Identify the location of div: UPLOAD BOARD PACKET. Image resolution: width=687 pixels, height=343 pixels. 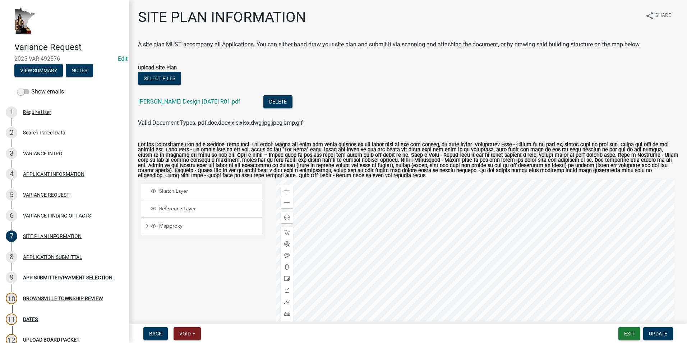
(51, 340).